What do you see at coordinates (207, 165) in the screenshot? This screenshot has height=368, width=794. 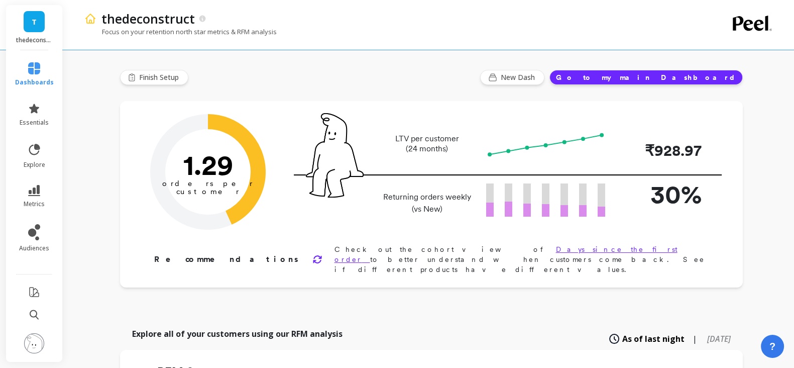 I see `text: 1.29` at bounding box center [207, 165].